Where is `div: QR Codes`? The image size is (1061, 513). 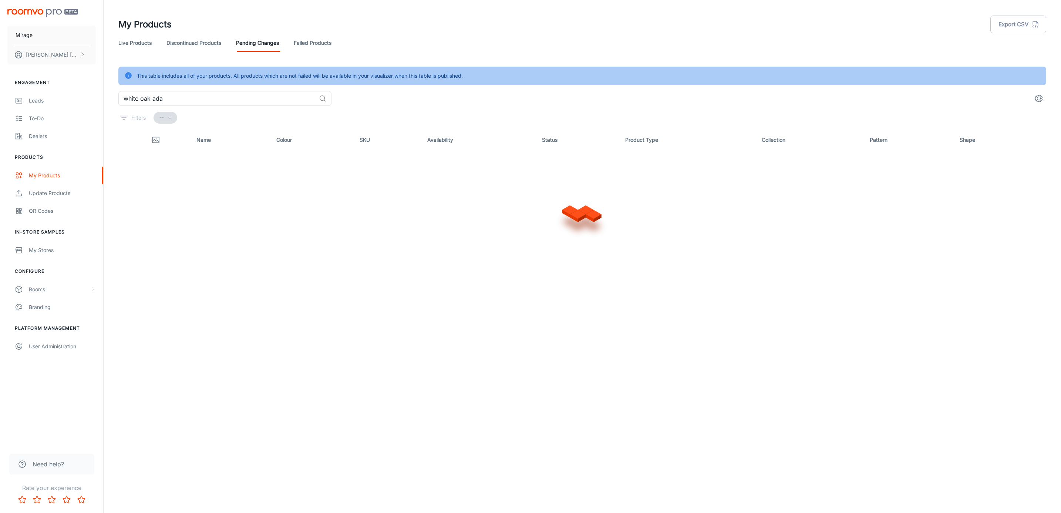
div: QR Codes is located at coordinates (62, 211).